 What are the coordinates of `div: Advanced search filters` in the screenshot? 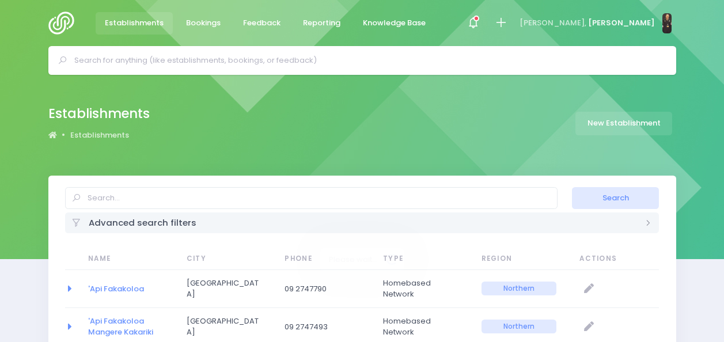 It's located at (362, 222).